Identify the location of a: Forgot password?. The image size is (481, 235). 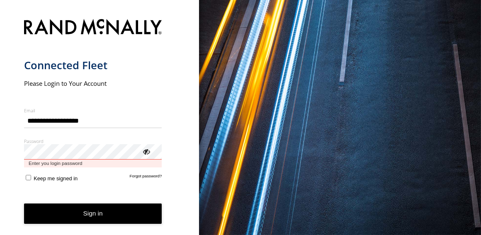
(146, 178).